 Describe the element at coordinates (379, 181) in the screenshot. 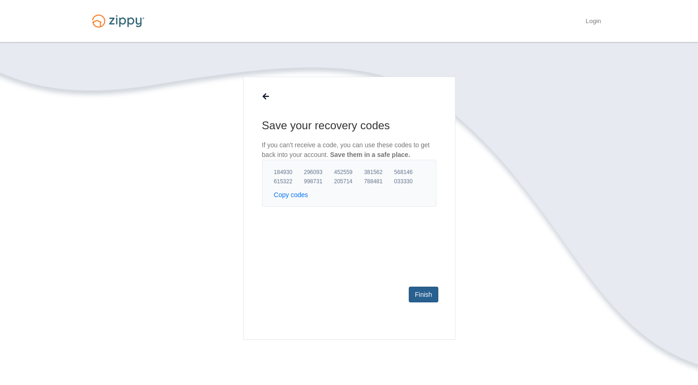

I see `span: 788481` at that location.